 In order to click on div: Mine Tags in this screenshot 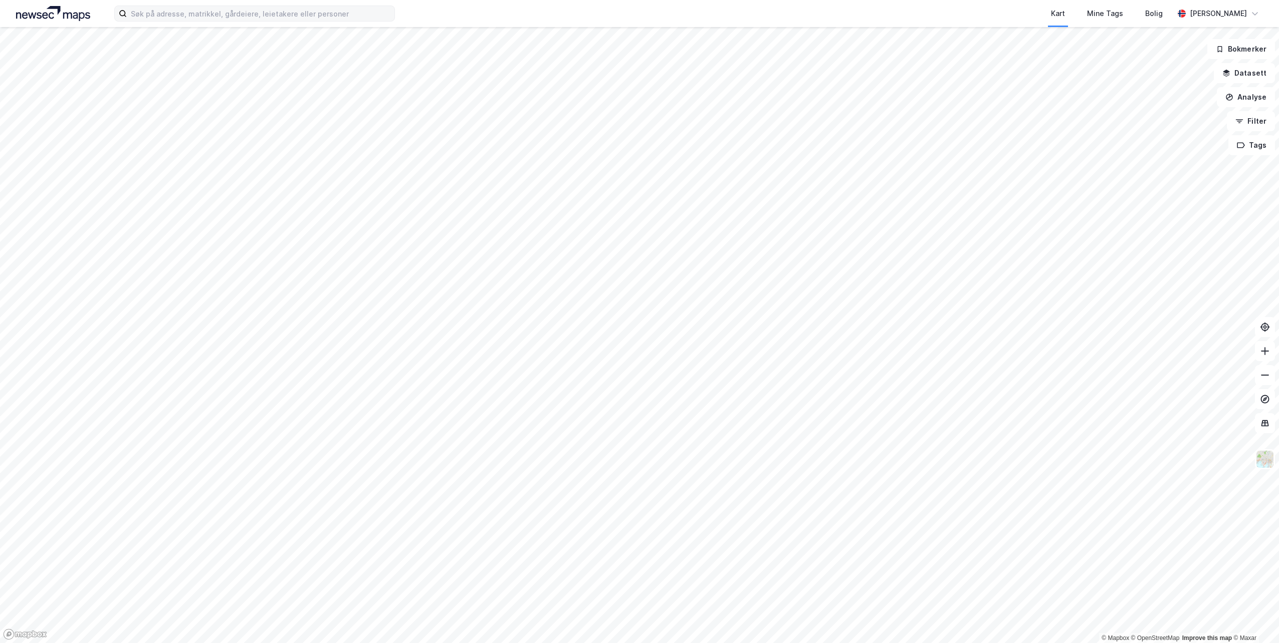, I will do `click(1105, 14)`.